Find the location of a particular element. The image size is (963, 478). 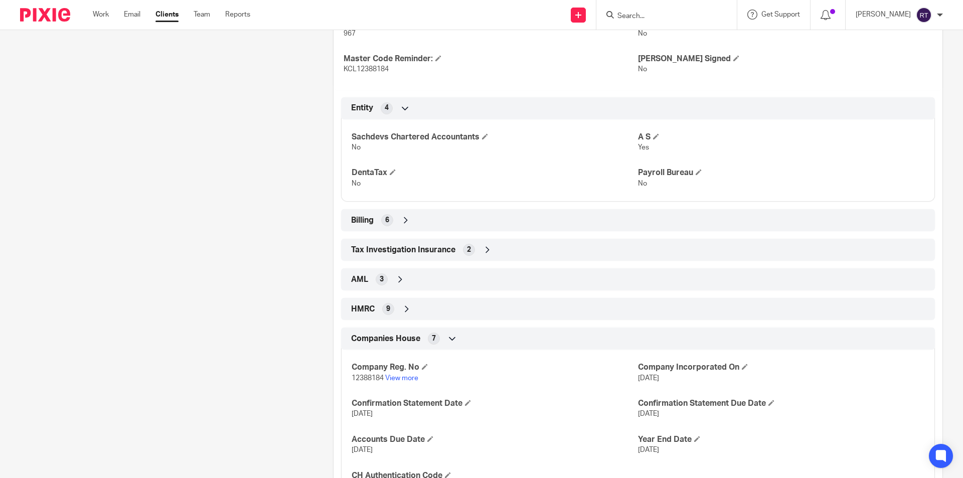

input: Search is located at coordinates (661, 17).